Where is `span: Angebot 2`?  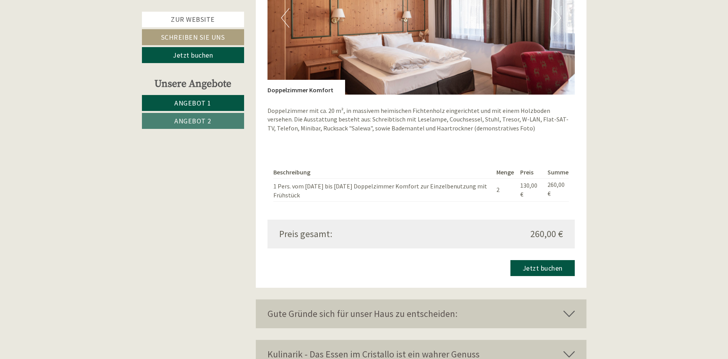 span: Angebot 2 is located at coordinates (193, 121).